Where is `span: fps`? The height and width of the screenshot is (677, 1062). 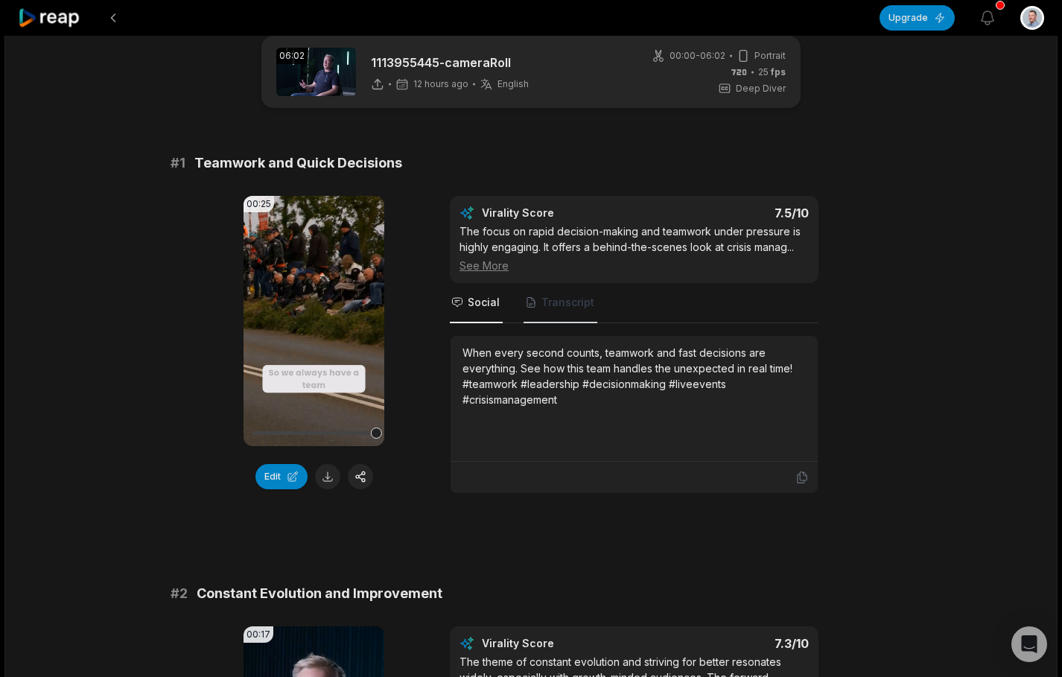 span: fps is located at coordinates (778, 71).